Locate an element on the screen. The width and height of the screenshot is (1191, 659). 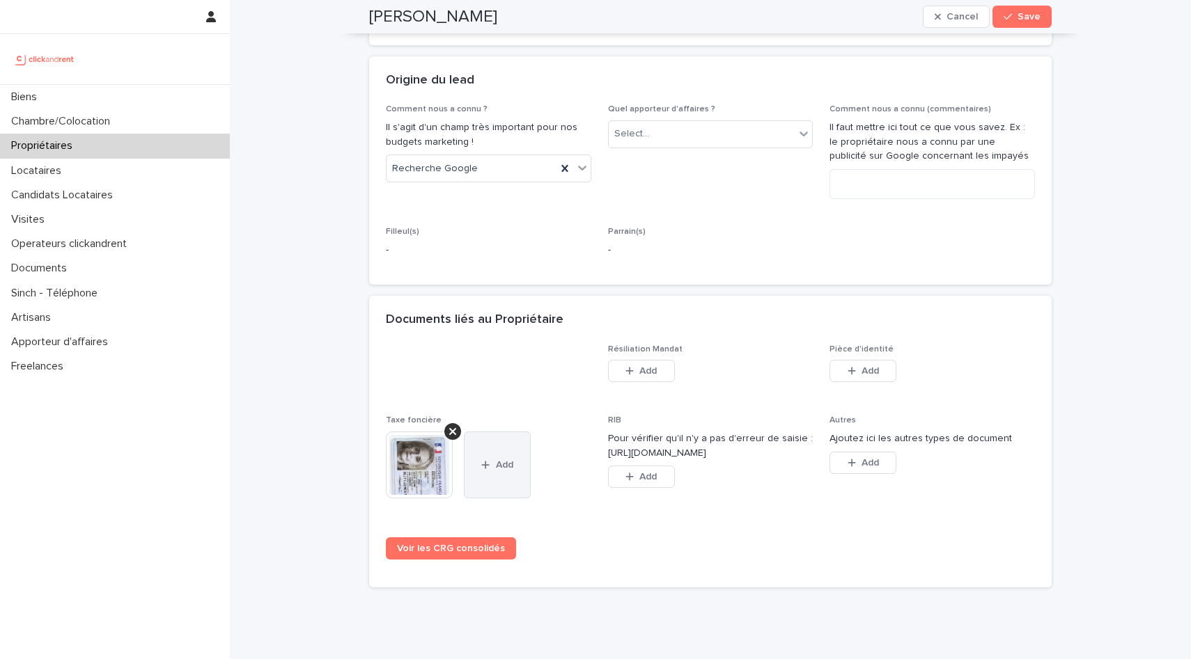
span: RIB is located at coordinates (614, 421).